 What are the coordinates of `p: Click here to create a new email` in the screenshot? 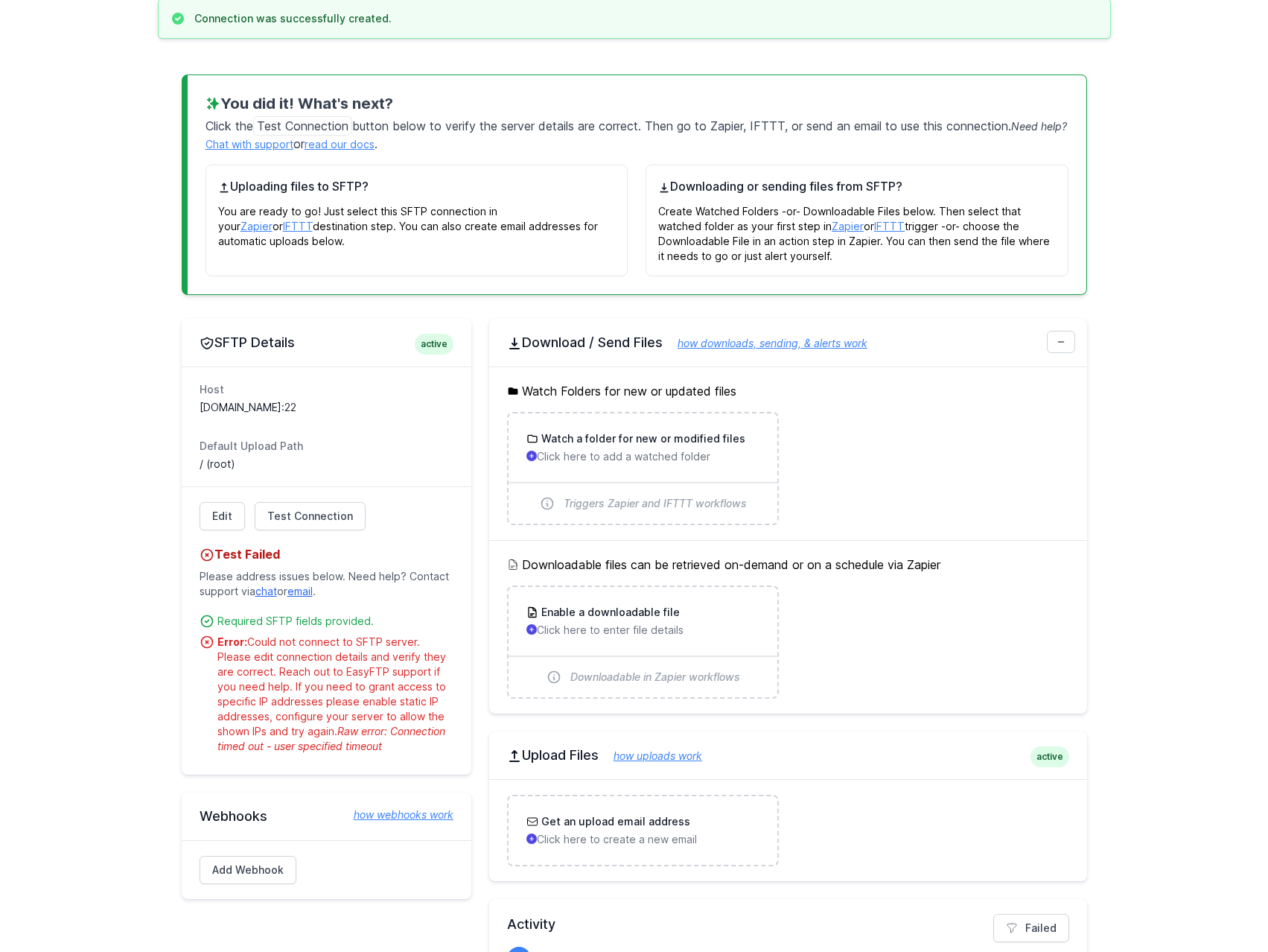 It's located at (643, 840).